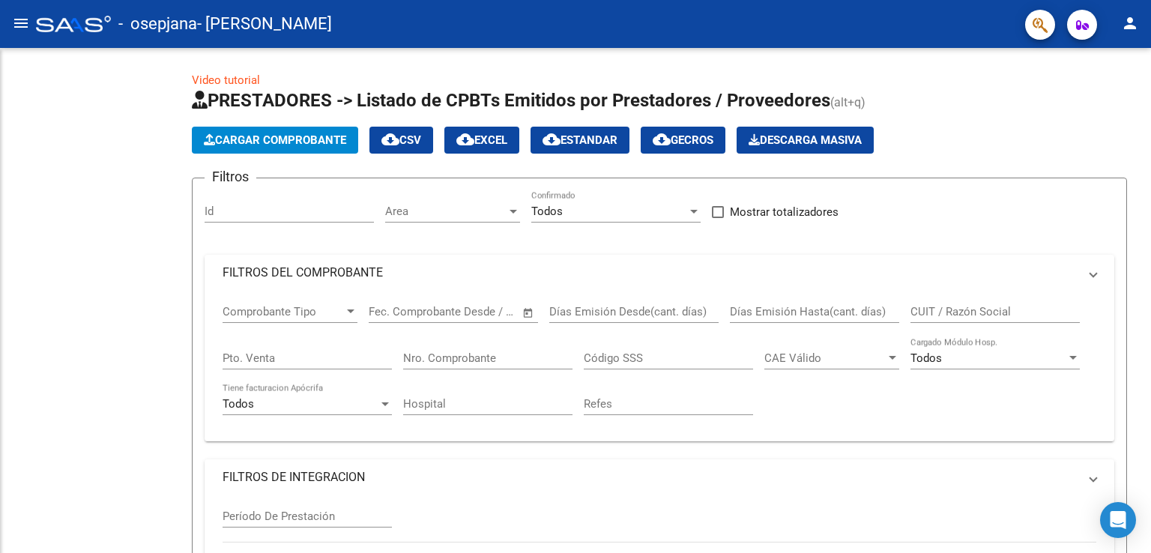  What do you see at coordinates (275, 140) in the screenshot?
I see `span: Cargar Comprobante` at bounding box center [275, 140].